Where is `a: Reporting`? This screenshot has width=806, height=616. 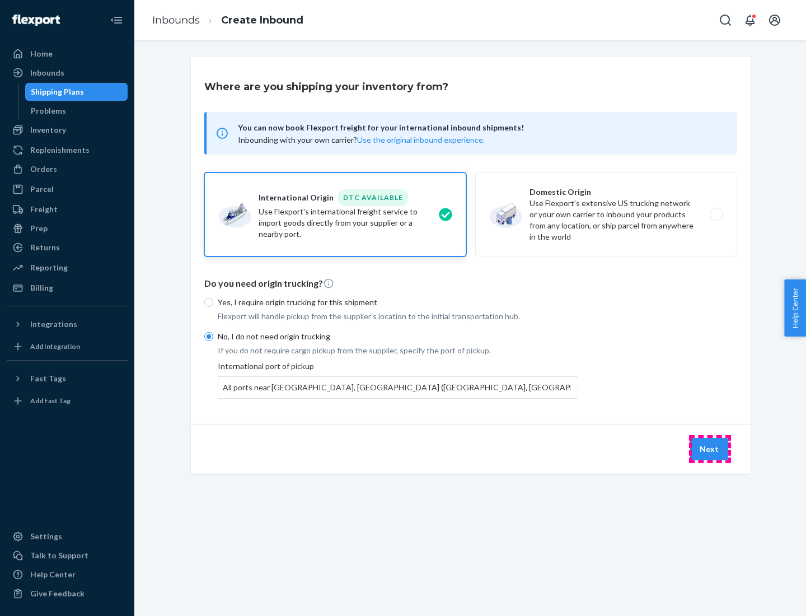 a: Reporting is located at coordinates (67, 268).